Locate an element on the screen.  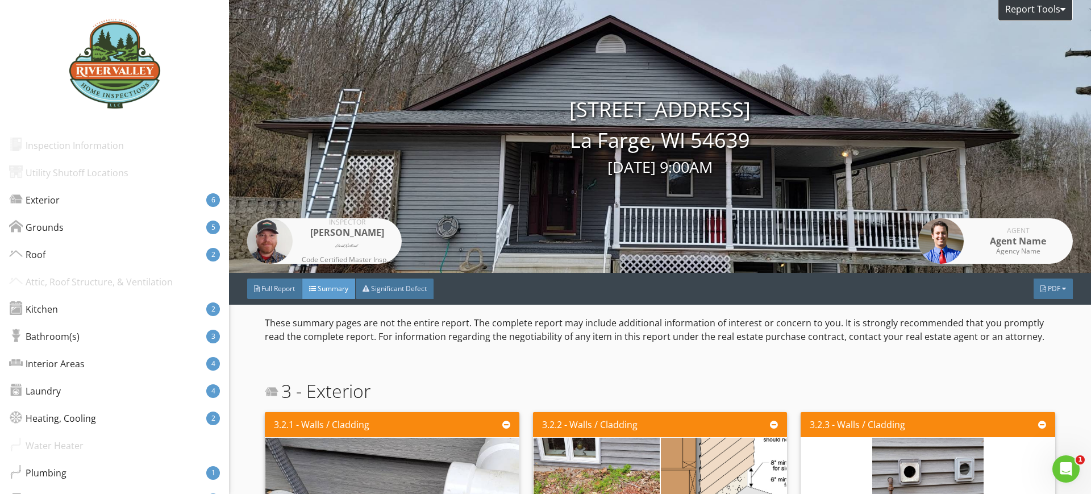
div: Agent is located at coordinates (1018, 231).